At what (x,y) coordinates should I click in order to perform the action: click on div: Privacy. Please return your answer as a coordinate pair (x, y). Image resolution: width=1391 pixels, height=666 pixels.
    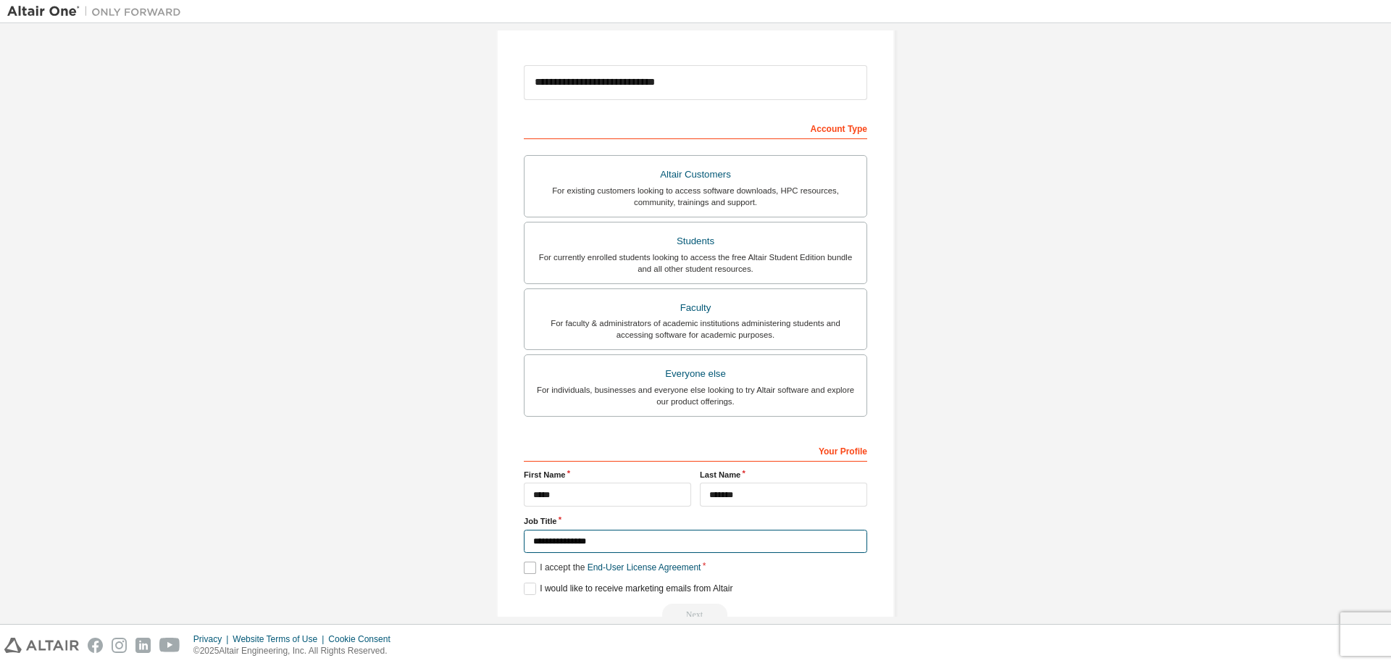
    Looking at the image, I should click on (213, 639).